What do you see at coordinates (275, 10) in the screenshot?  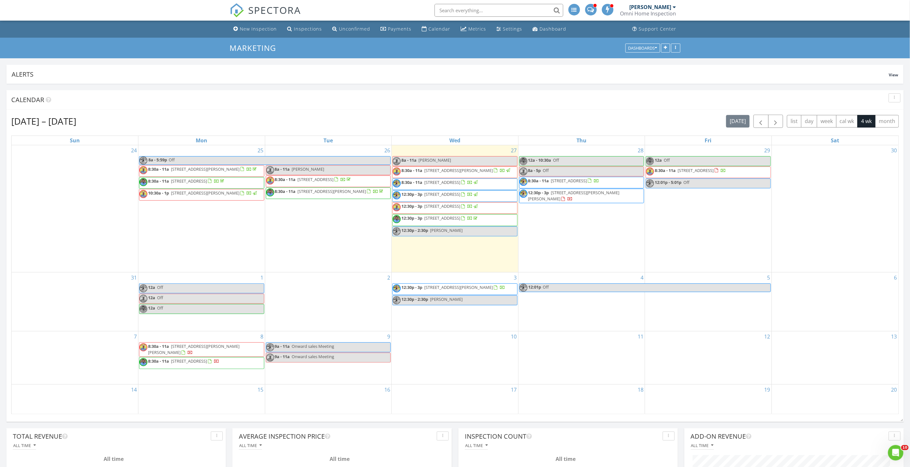 I see `span: SPECTORA` at bounding box center [275, 10].